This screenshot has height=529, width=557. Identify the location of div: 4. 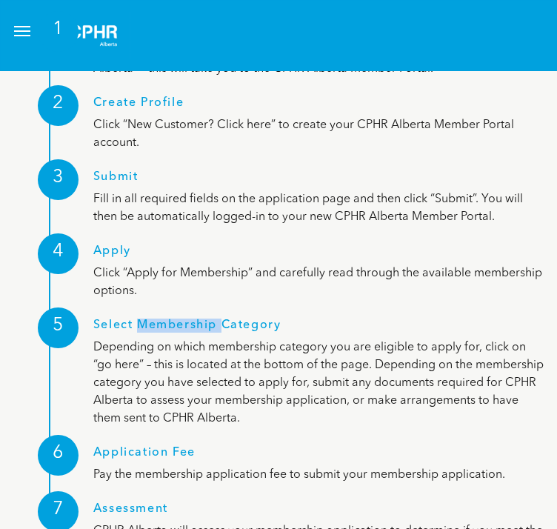
(58, 253).